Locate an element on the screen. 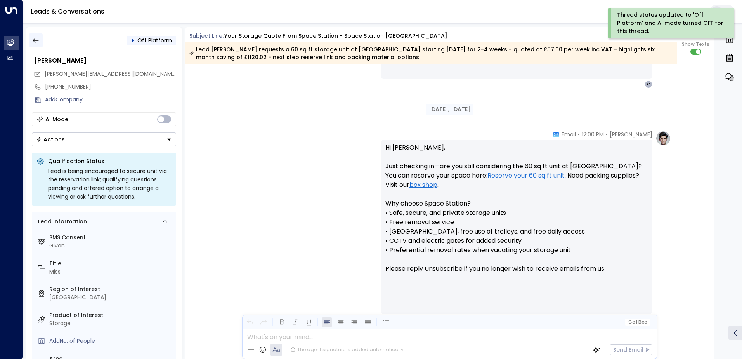 This screenshot has height=359, width=742. label: Product of Interest is located at coordinates (111, 315).